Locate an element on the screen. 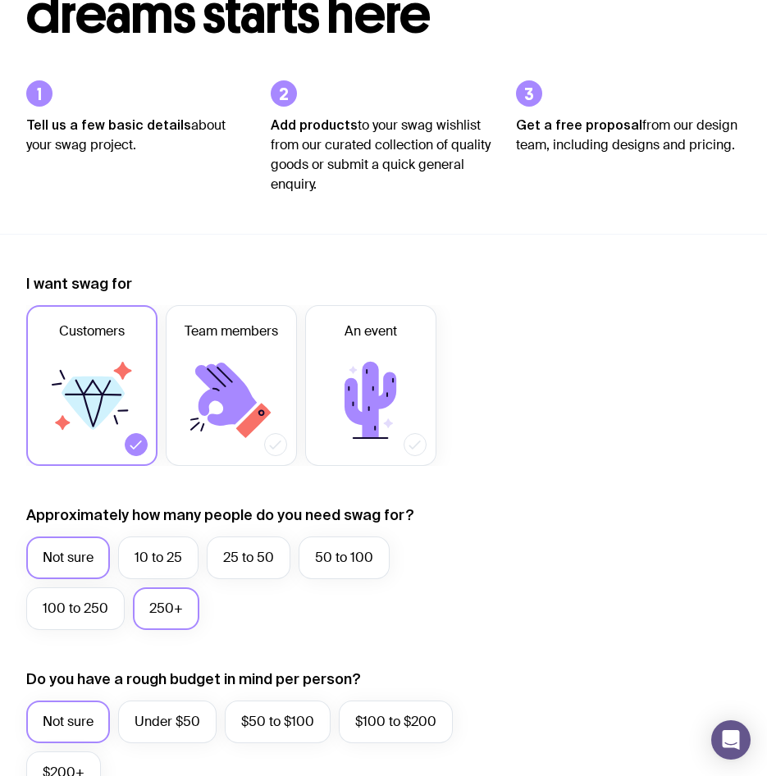 The width and height of the screenshot is (767, 776). p: to your swag wishlist from our curated collection of quality goods or submit a quick general enqu... is located at coordinates (383, 154).